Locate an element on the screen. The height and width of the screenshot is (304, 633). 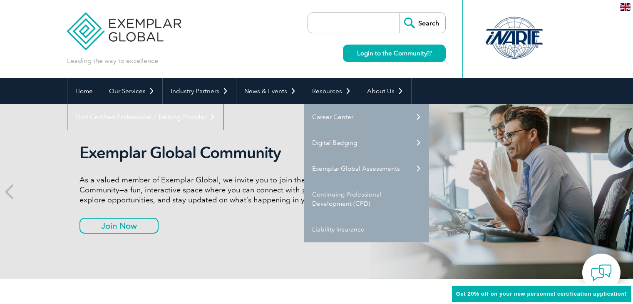
a: News & Events is located at coordinates (270, 91).